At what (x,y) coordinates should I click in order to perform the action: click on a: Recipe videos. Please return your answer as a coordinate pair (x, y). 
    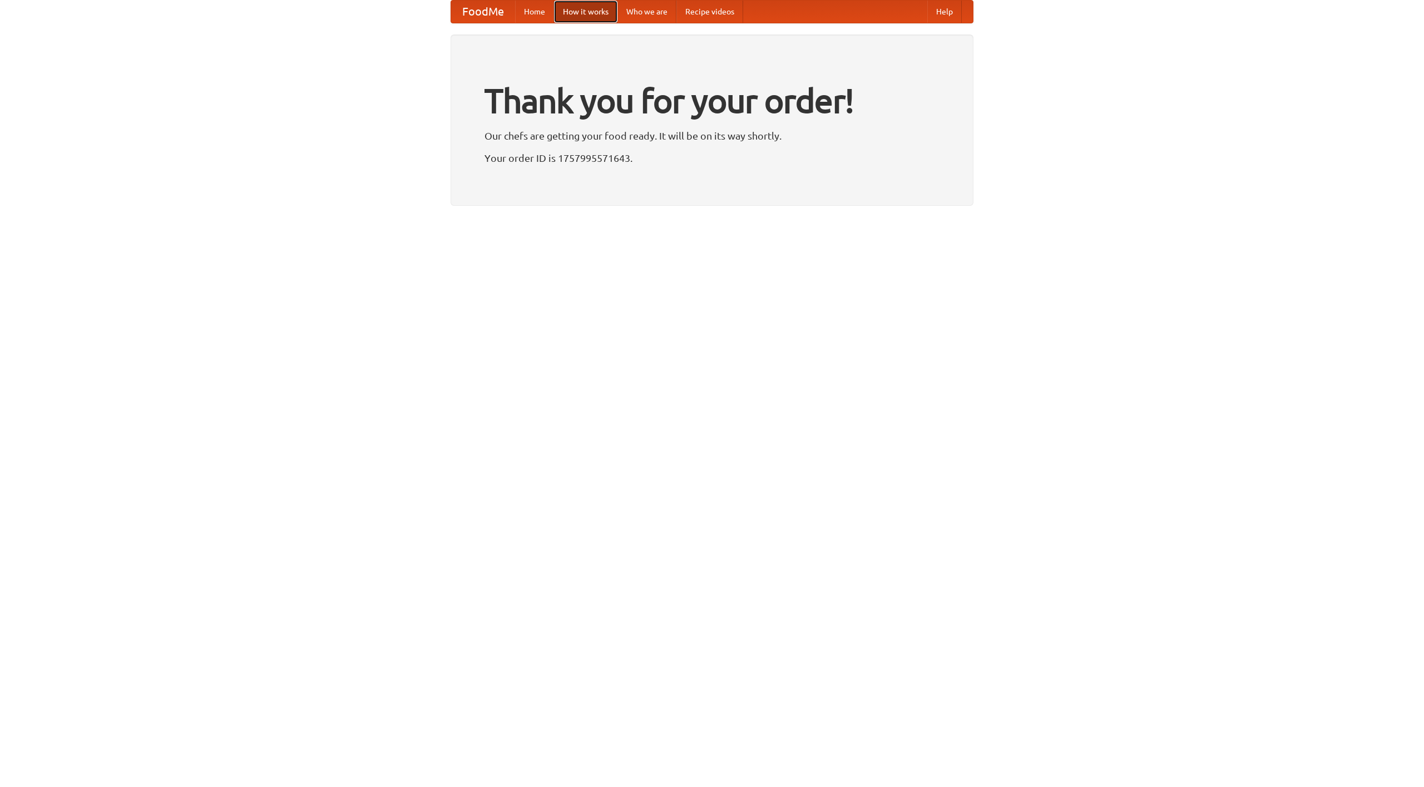
    Looking at the image, I should click on (710, 12).